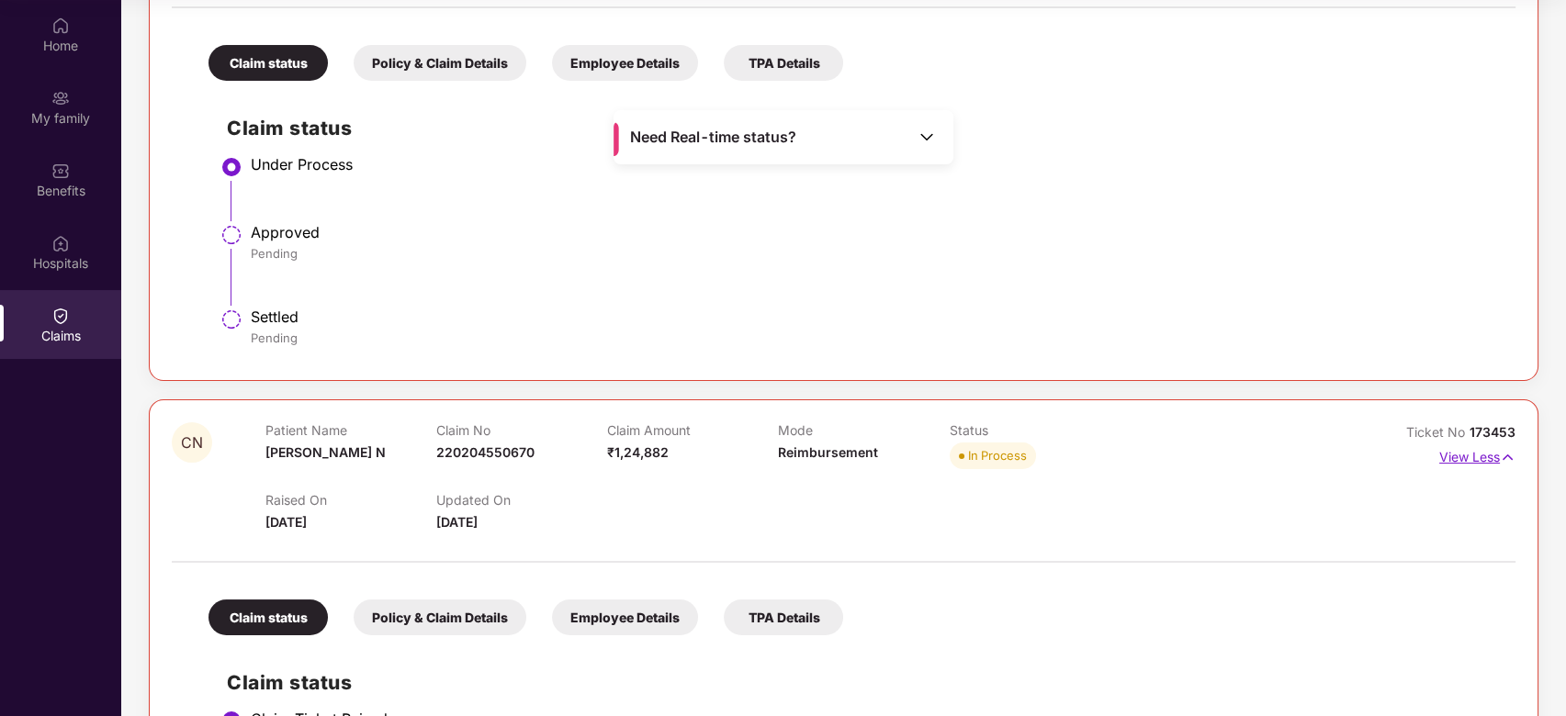  What do you see at coordinates (863, 430) in the screenshot?
I see `p: Mode` at bounding box center [863, 430].